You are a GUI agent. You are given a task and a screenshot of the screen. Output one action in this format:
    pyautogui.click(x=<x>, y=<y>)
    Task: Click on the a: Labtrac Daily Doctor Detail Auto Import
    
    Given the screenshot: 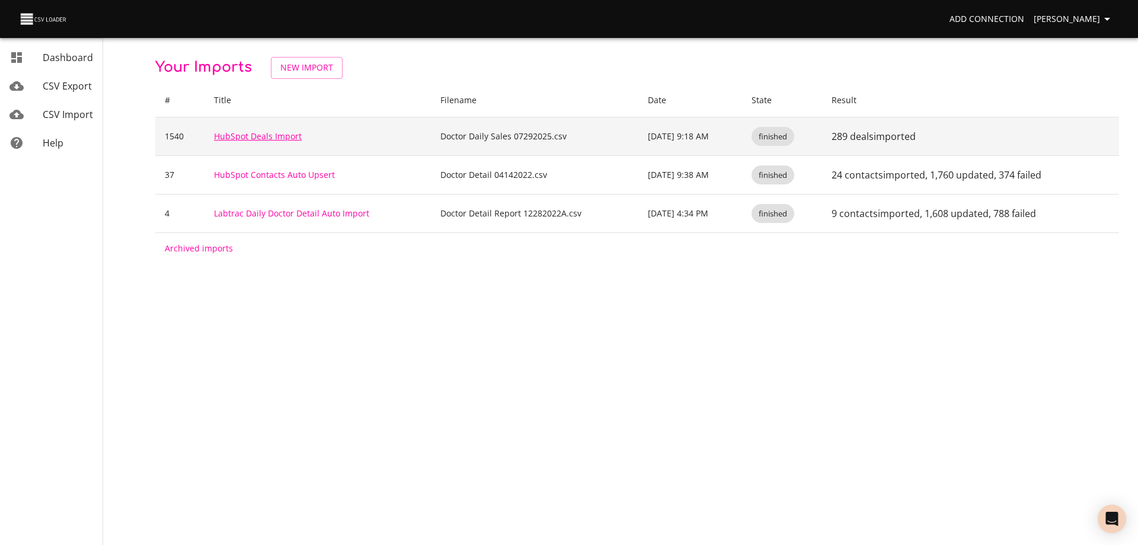 What is the action you would take?
    pyautogui.click(x=292, y=213)
    